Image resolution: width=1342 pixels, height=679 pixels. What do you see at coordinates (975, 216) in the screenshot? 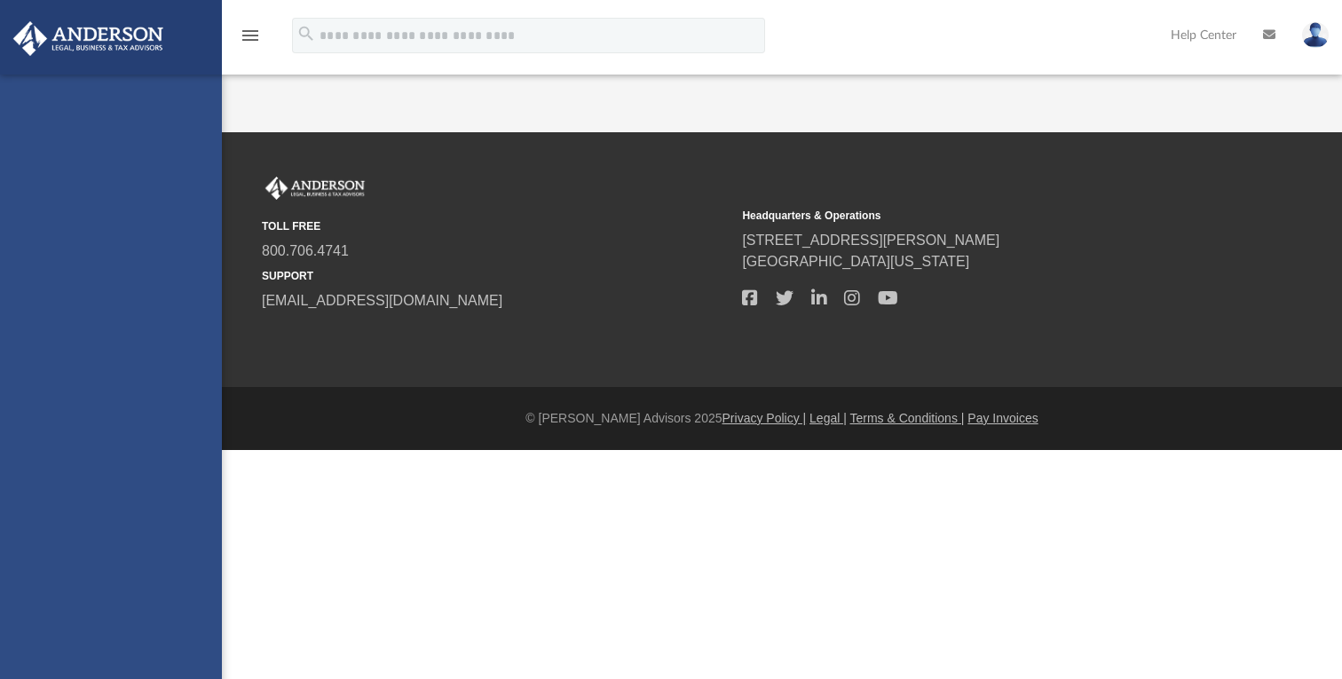
I see `small: Headquarters & Operations` at bounding box center [975, 216].